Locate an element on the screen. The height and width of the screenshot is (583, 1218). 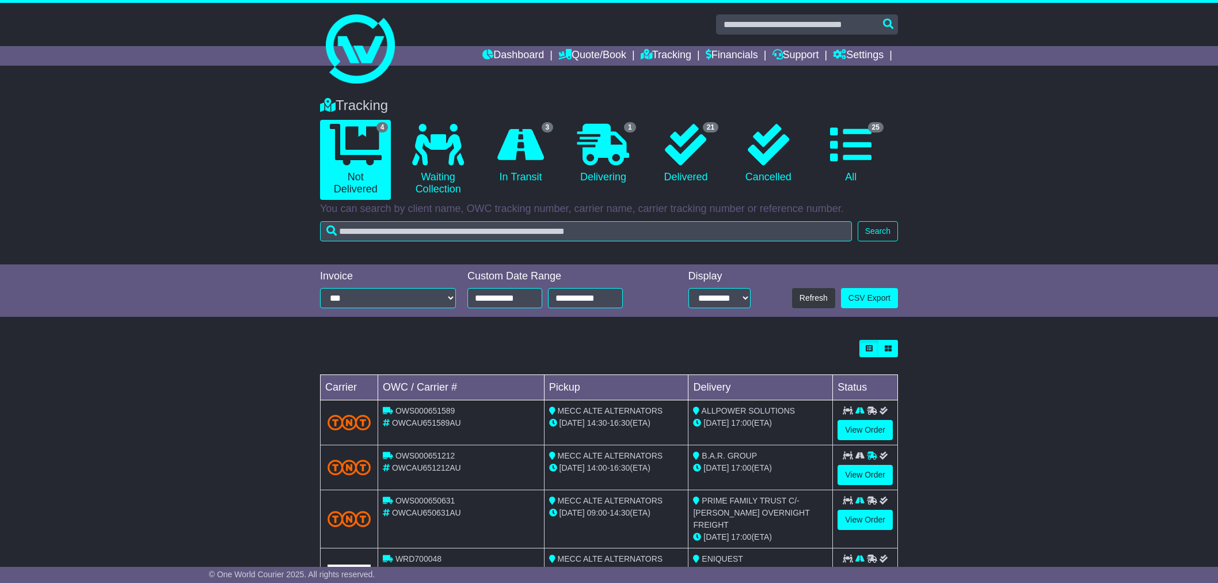
span: WRD700048 is located at coordinates (419, 558).